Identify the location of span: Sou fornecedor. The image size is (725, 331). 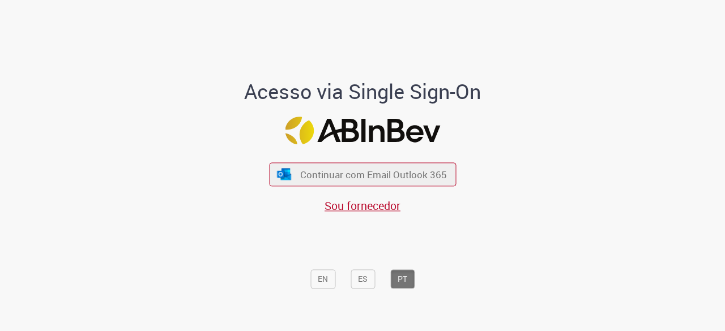
(362, 206).